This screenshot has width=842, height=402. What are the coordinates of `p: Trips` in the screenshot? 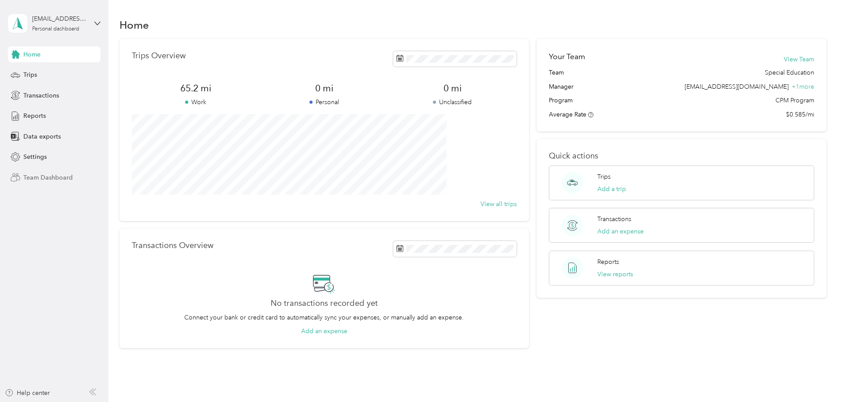 It's located at (604, 176).